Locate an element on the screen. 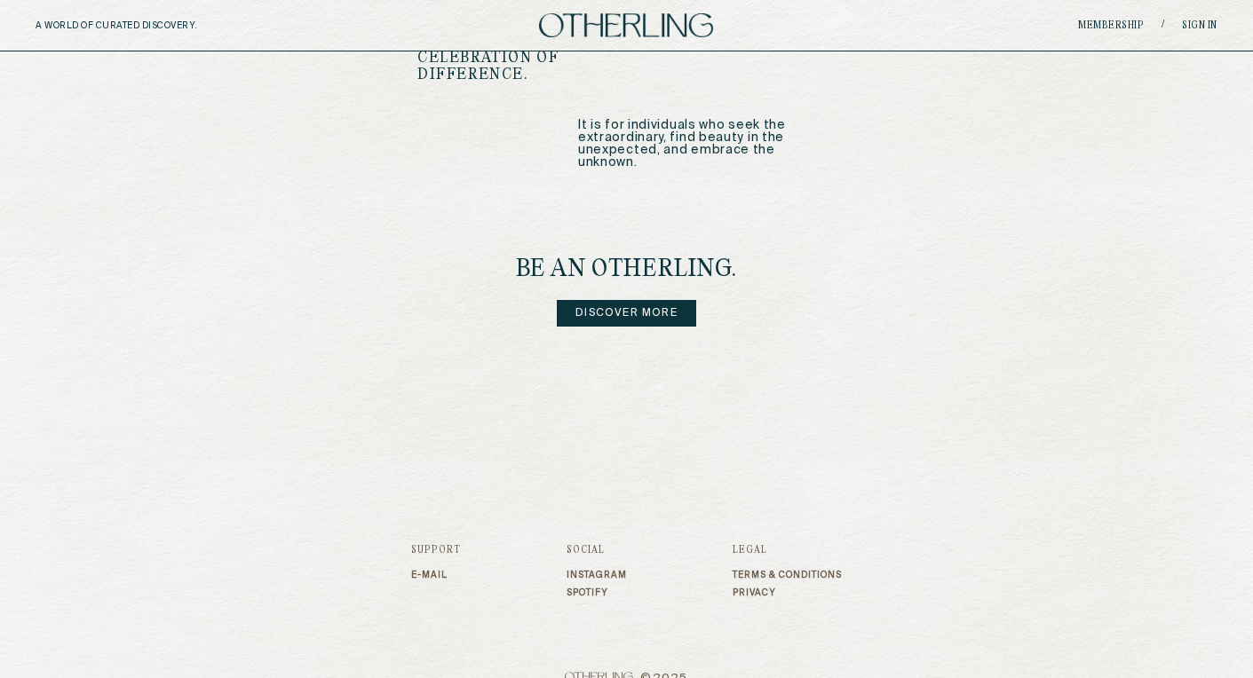  a: Sign in is located at coordinates (1199, 26).